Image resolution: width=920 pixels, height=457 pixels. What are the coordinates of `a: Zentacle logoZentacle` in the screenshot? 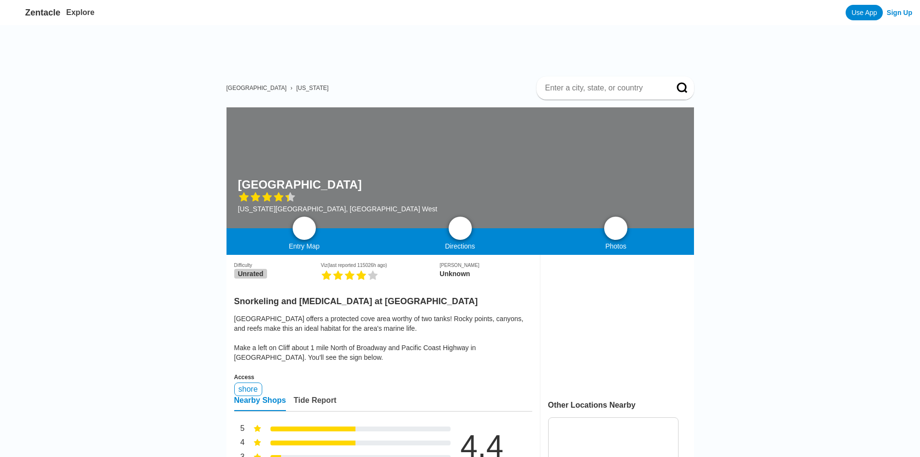 It's located at (34, 13).